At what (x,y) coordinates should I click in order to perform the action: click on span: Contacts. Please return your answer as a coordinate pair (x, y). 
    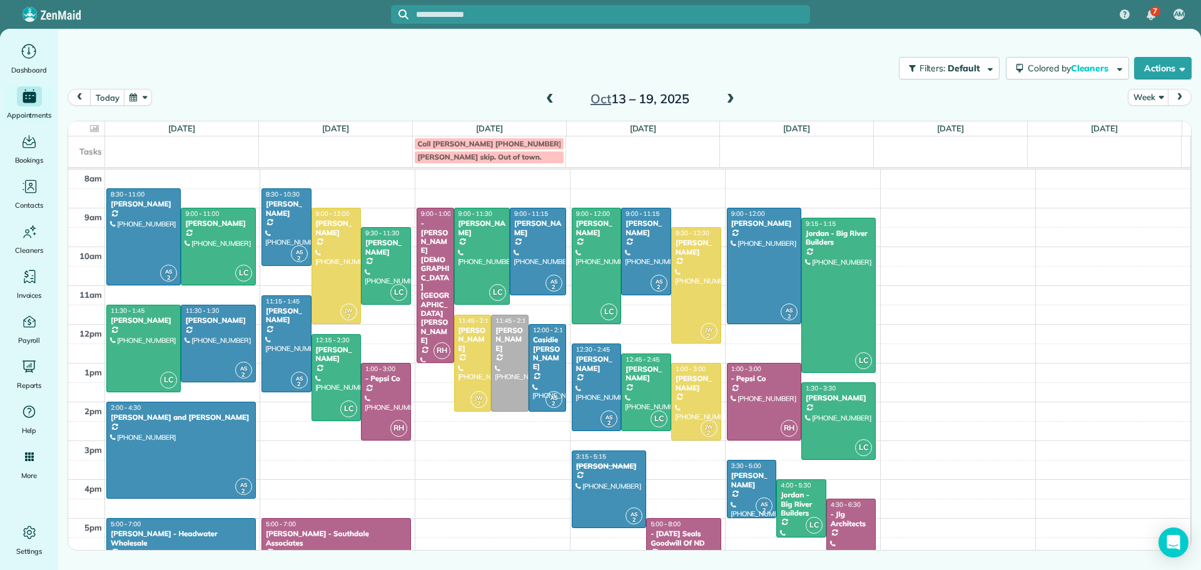
    Looking at the image, I should click on (29, 205).